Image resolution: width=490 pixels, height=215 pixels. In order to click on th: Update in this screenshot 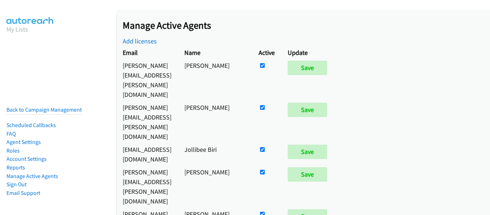, I will do `click(309, 52)`.